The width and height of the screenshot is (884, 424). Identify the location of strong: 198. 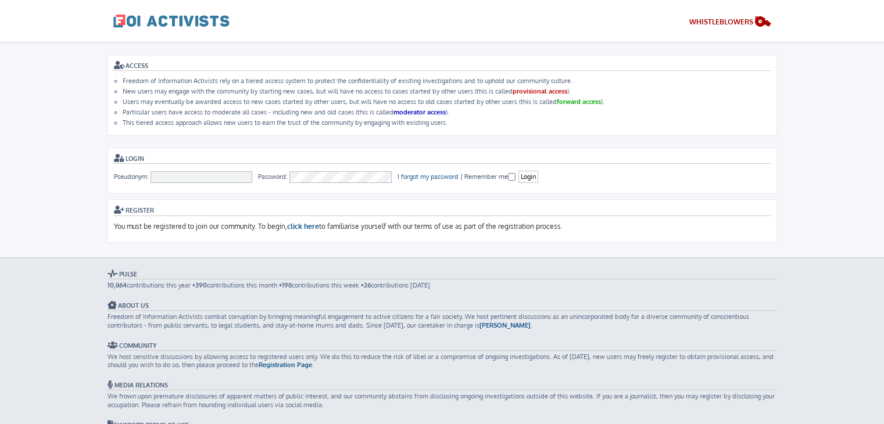
(286, 285).